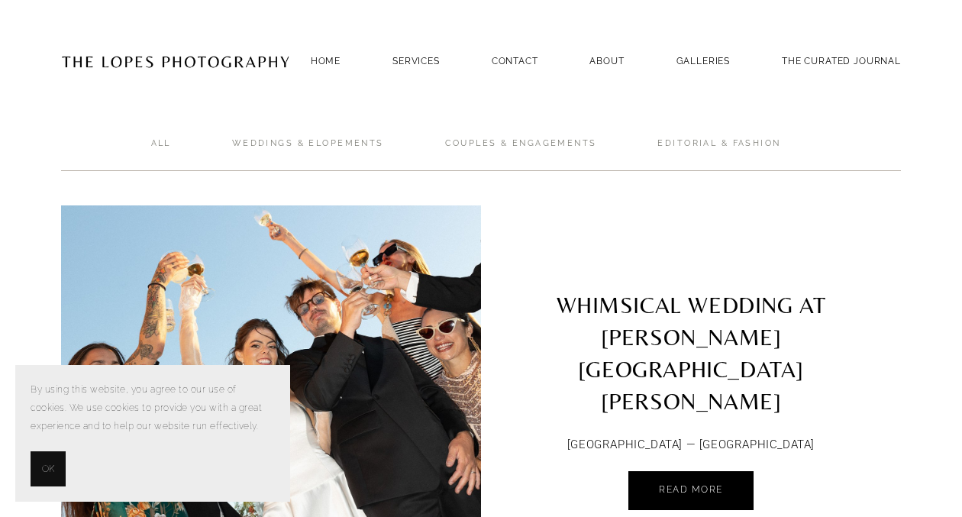  Describe the element at coordinates (48, 469) in the screenshot. I see `button: OK` at that location.